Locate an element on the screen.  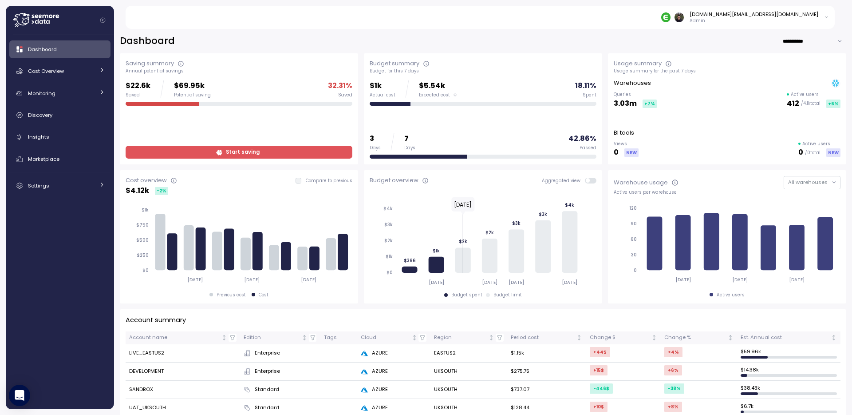
a: Cost Overview is located at coordinates (60, 71).